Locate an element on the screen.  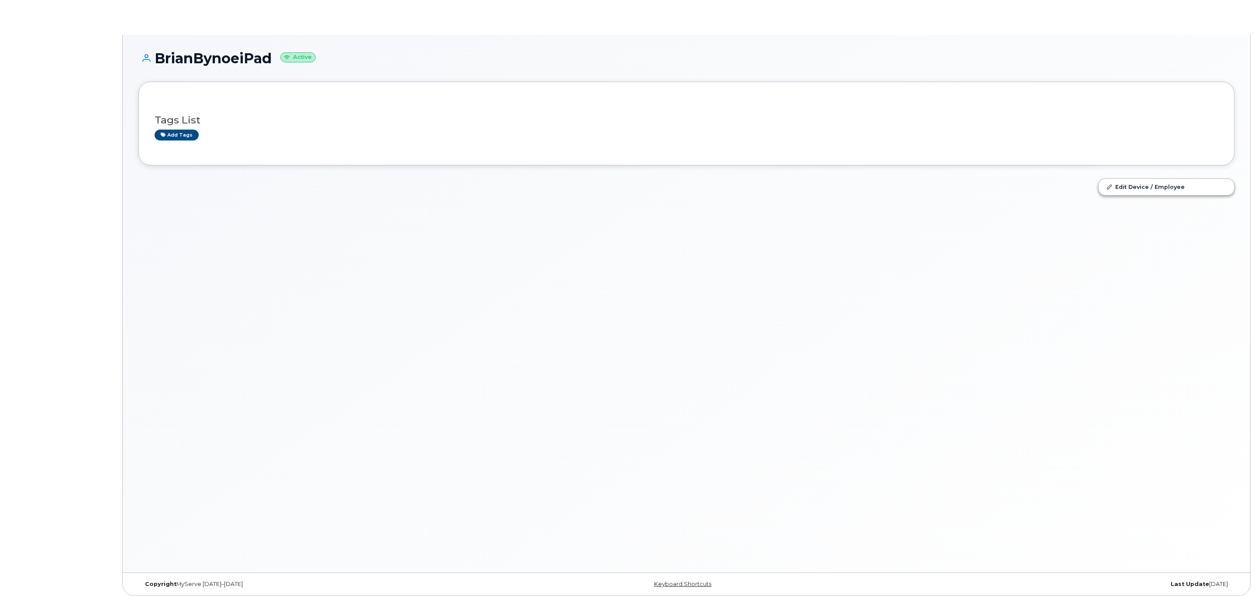
small: Active is located at coordinates (298, 57).